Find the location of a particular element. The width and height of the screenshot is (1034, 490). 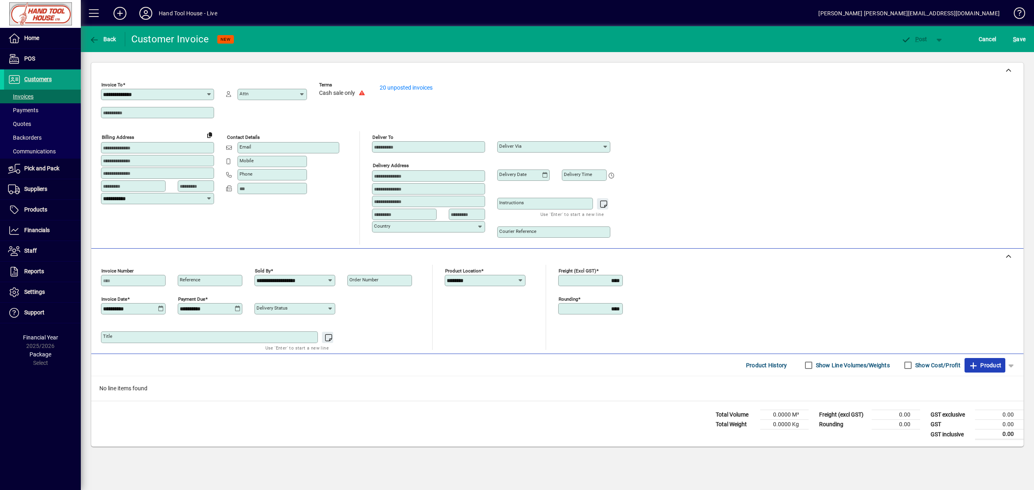

mat-label: Deliver To is located at coordinates (383, 137).